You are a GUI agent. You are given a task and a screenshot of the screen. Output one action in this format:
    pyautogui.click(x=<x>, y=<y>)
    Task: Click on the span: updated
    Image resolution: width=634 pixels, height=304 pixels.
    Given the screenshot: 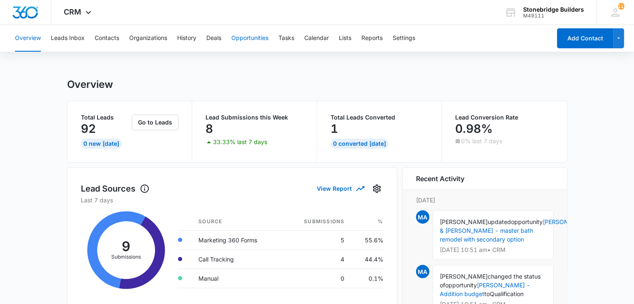 What is the action you would take?
    pyautogui.click(x=500, y=222)
    